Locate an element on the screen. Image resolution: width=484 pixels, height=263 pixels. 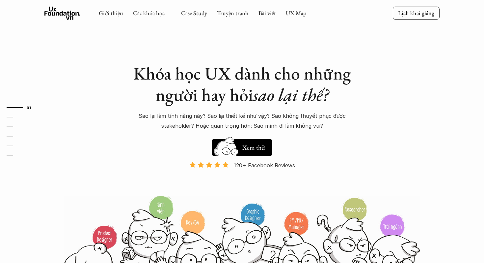
a: 120+ Facebook Reviews is located at coordinates (242, 178).